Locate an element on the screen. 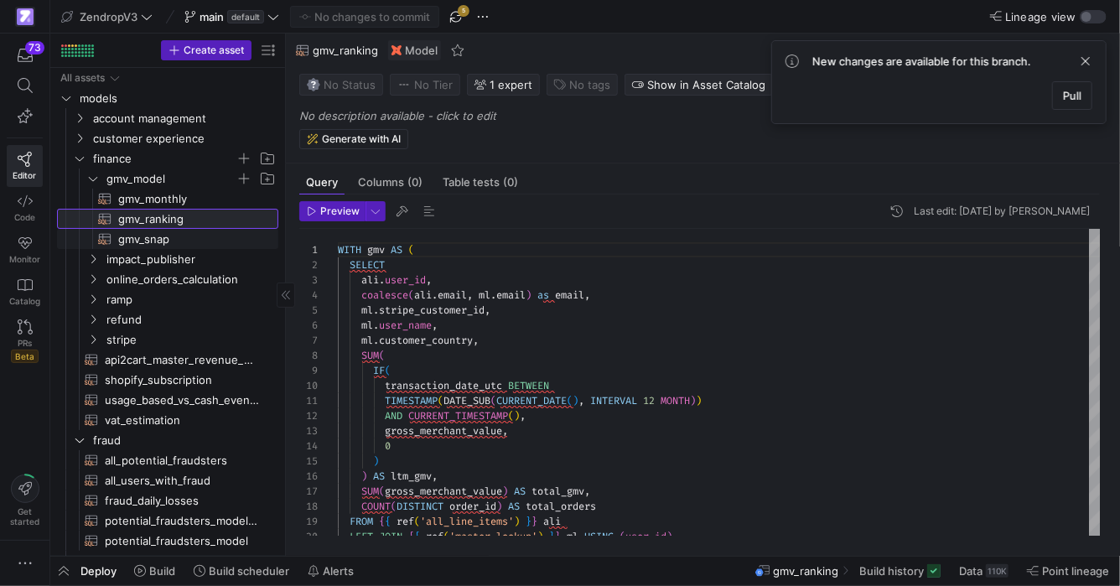  span: gross_merchant_value is located at coordinates (444, 431).